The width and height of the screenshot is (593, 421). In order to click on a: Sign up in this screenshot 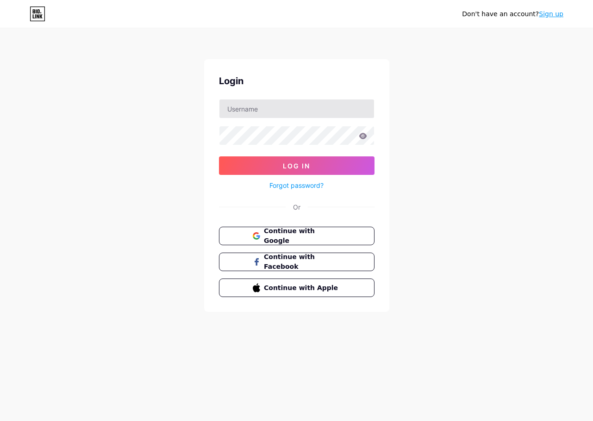, I will do `click(551, 14)`.